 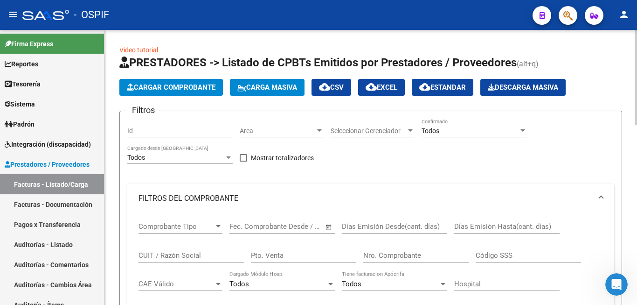 What do you see at coordinates (331, 87) in the screenshot?
I see `button: CSV` at bounding box center [331, 87].